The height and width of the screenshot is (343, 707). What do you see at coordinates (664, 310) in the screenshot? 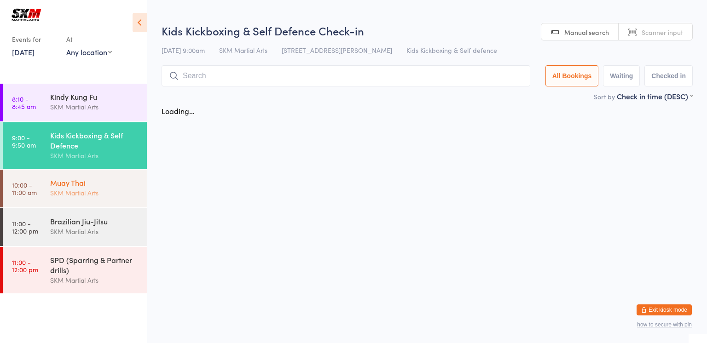
I see `button: Exit kiosk mode` at bounding box center [664, 310].